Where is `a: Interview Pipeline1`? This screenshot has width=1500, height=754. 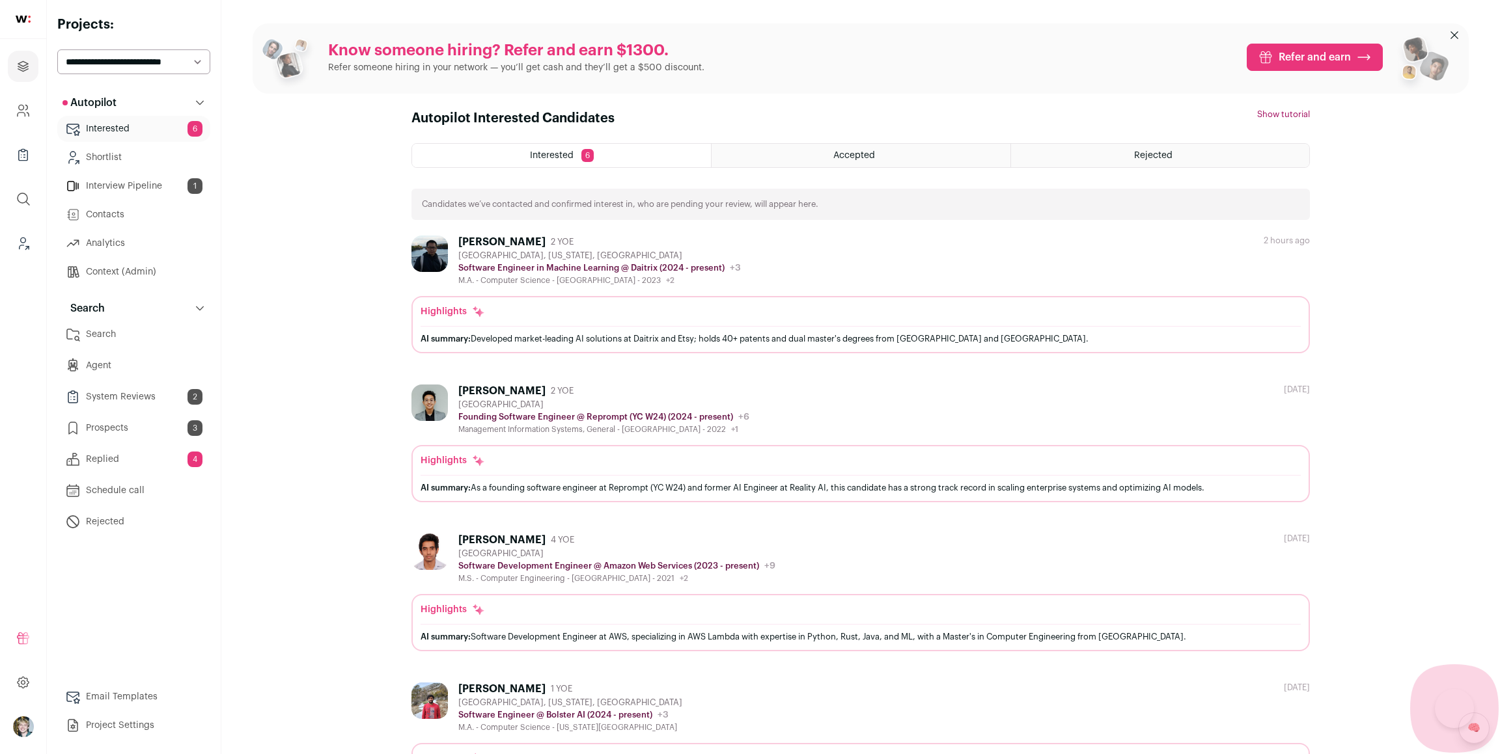 a: Interview Pipeline1 is located at coordinates (133, 186).